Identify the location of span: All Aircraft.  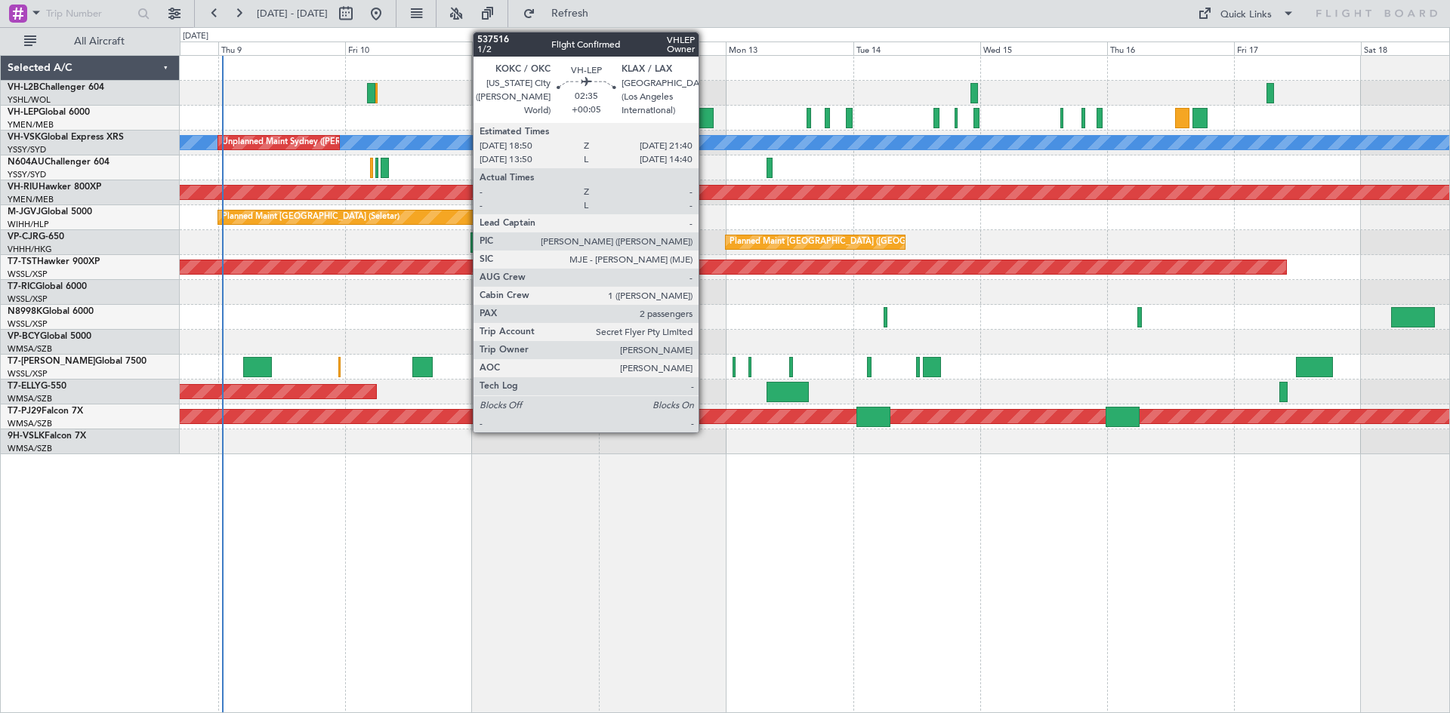
(99, 42).